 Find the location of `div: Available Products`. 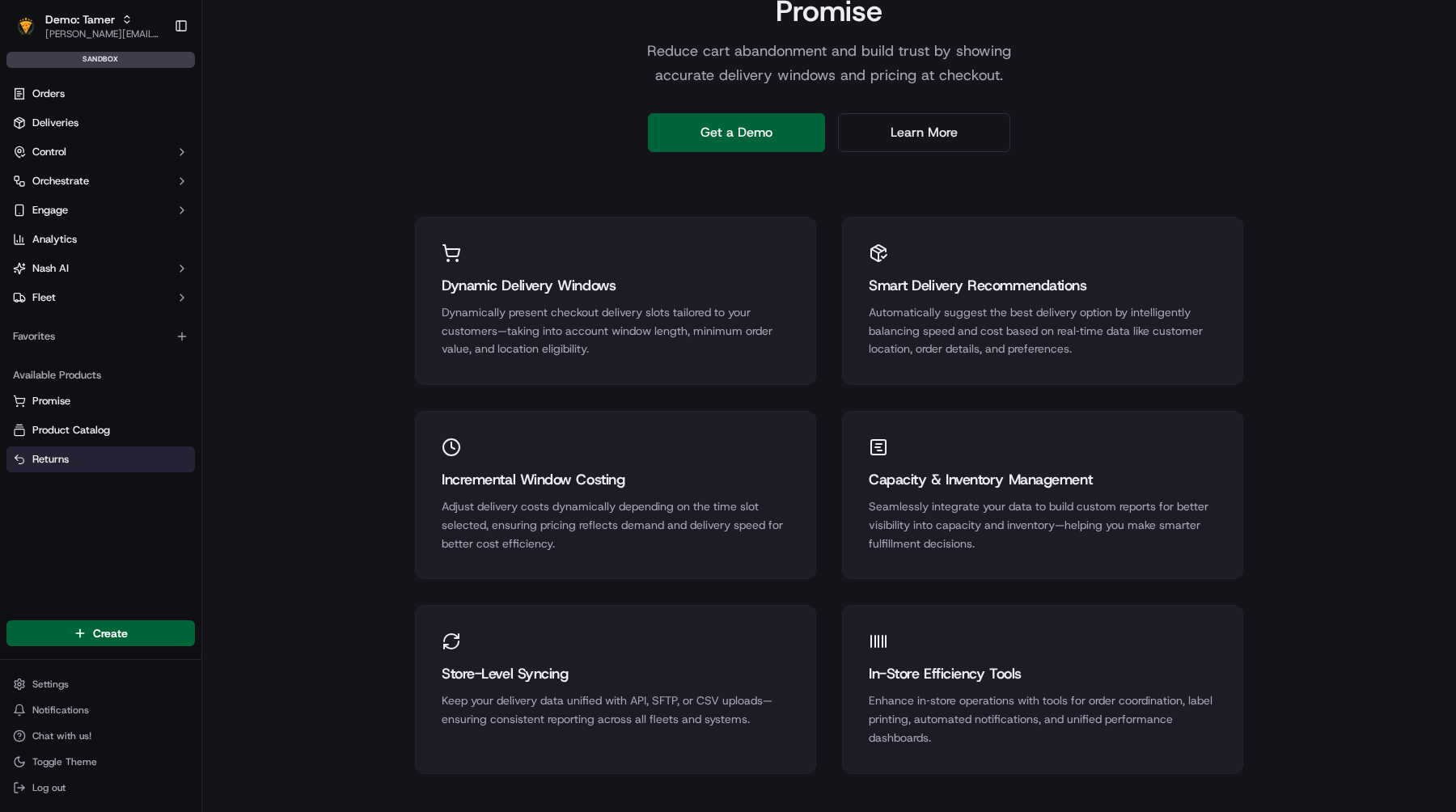

div: Available Products is located at coordinates (100, 375).